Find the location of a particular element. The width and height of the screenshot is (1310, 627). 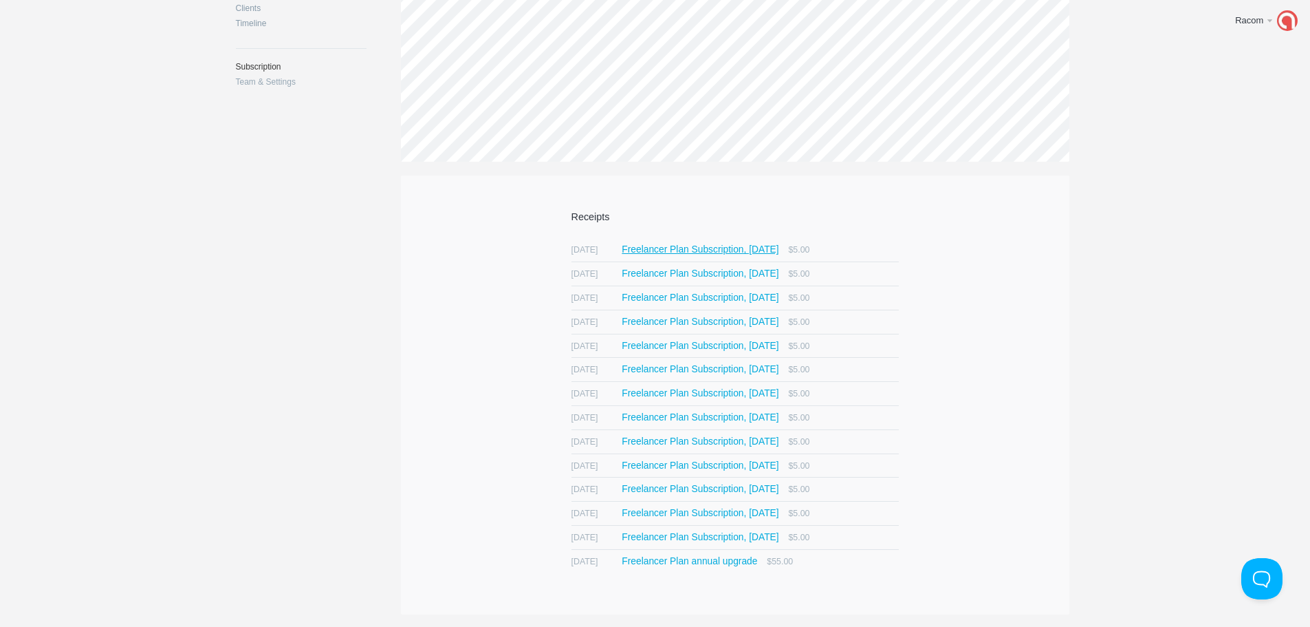

span: Freelancer Plan annual upgrade is located at coordinates (689, 561).